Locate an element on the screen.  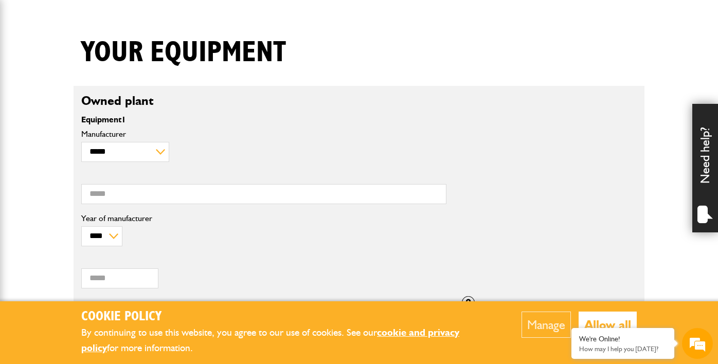
div: Need help? is located at coordinates (705, 168).